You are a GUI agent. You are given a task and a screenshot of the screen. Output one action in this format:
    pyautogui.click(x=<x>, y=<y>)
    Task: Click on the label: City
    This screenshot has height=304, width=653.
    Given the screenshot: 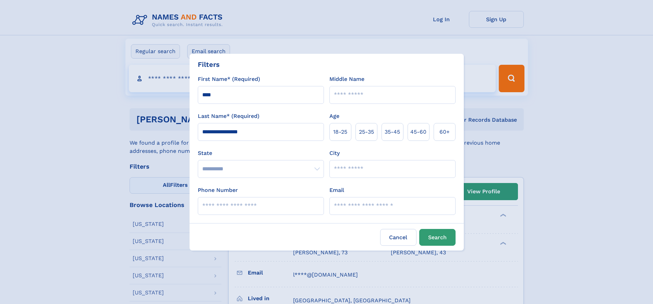 What is the action you would take?
    pyautogui.click(x=334, y=153)
    